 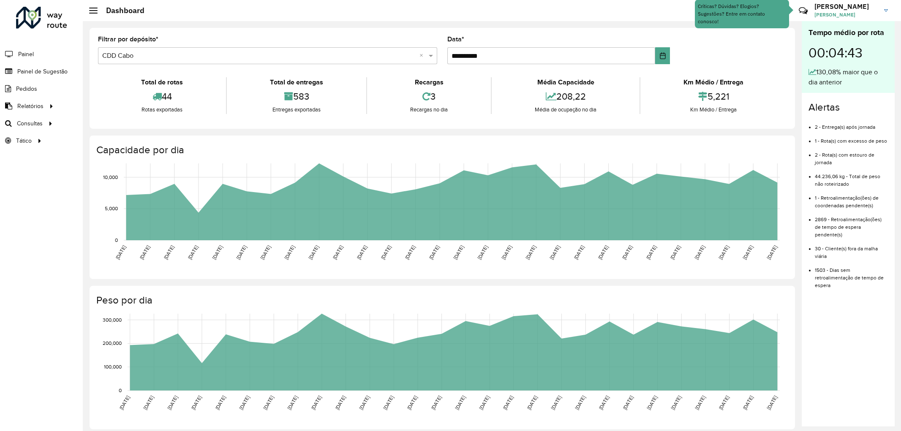 I want to click on button: Choose Date, so click(x=662, y=56).